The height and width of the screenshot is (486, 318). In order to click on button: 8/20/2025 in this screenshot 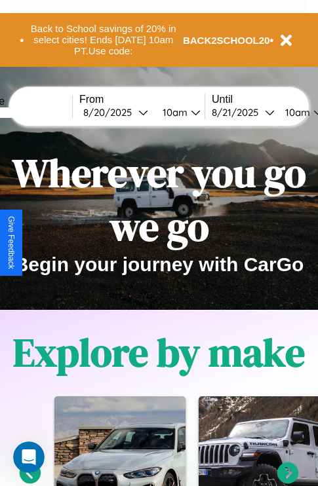, I will do `click(115, 112)`.